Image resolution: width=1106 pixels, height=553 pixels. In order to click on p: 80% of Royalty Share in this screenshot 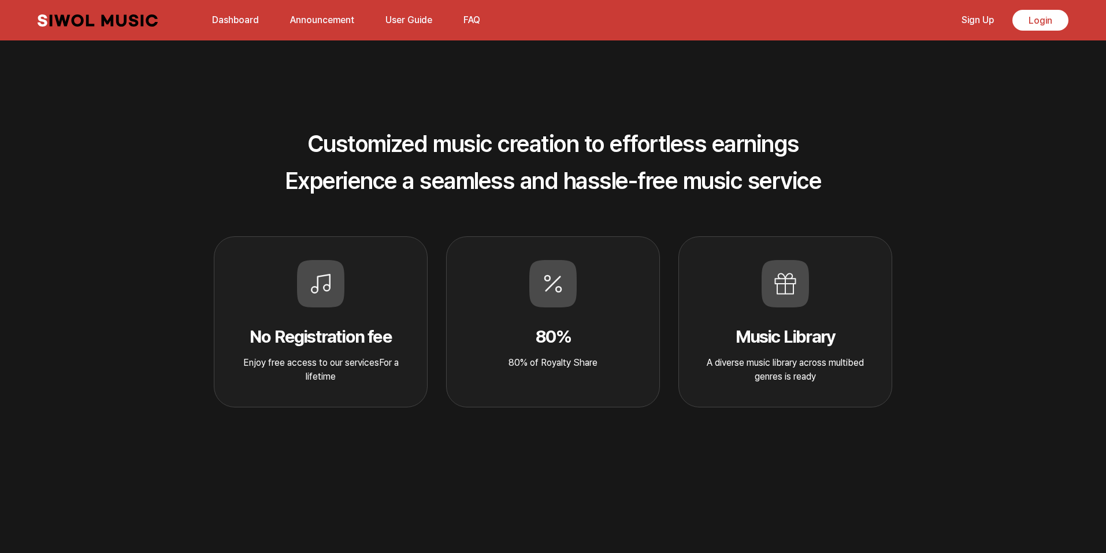, I will do `click(553, 363)`.